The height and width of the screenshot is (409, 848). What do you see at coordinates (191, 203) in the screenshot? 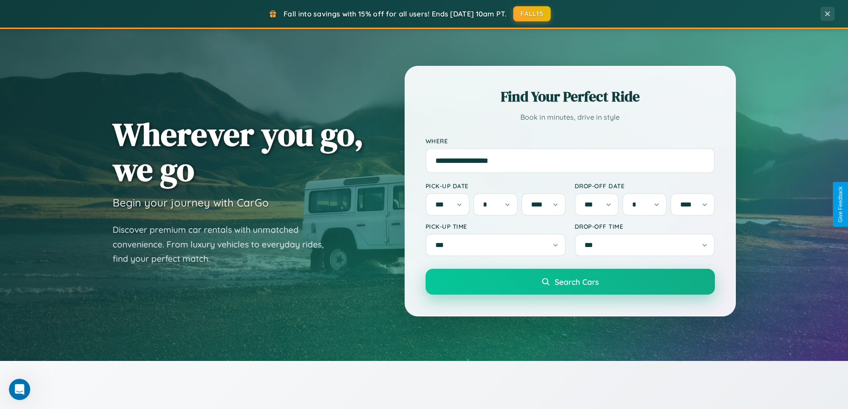
I see `h3: Begin your journey with CarGo` at bounding box center [191, 203].